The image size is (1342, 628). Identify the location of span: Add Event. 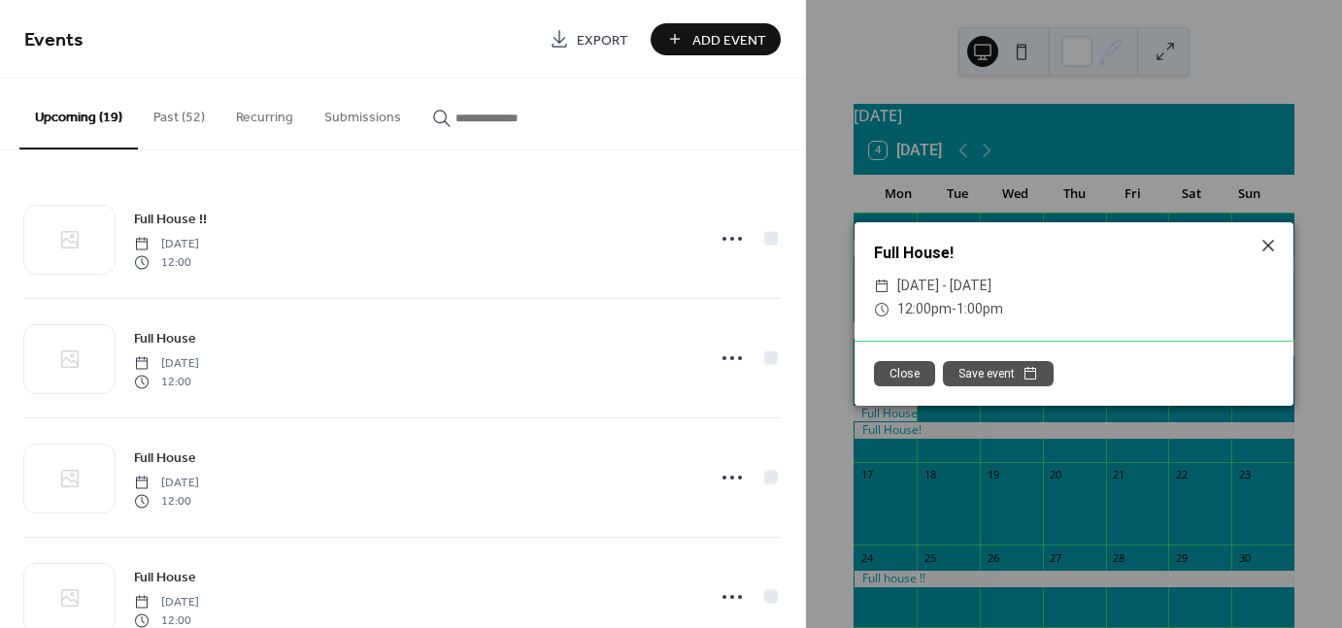
(729, 40).